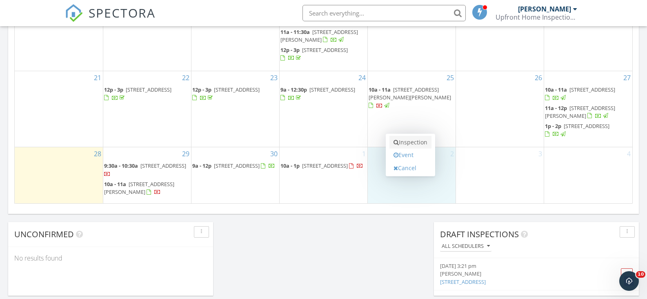  I want to click on td: Go to September 23, 2025, so click(235, 109).